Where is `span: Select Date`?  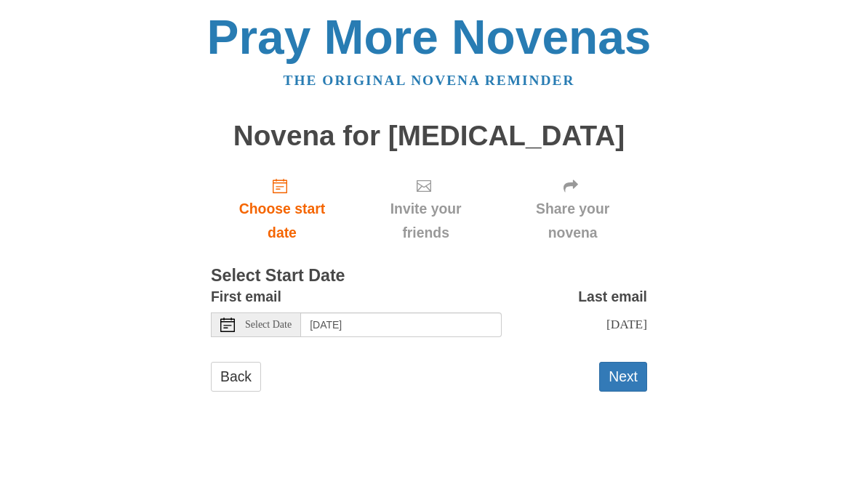 span: Select Date is located at coordinates (268, 325).